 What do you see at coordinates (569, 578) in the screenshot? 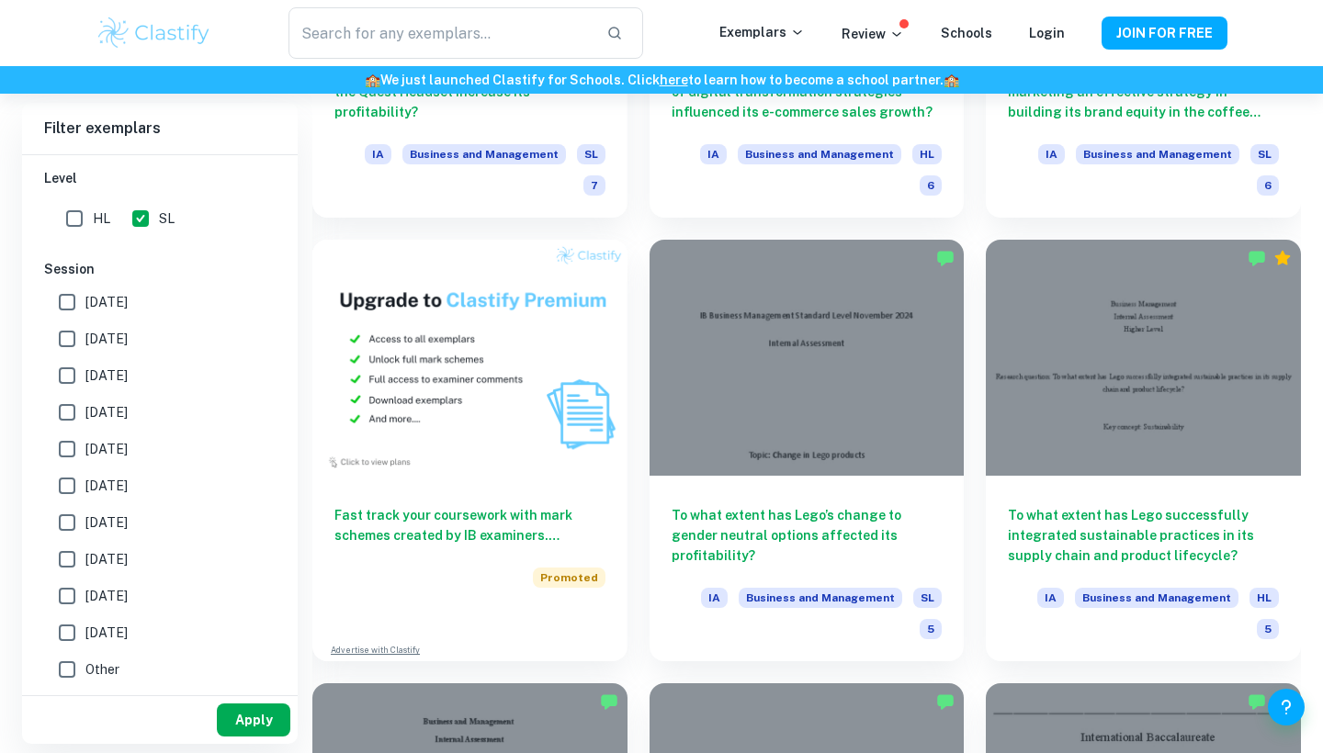
I see `span: Promoted` at bounding box center [569, 578].